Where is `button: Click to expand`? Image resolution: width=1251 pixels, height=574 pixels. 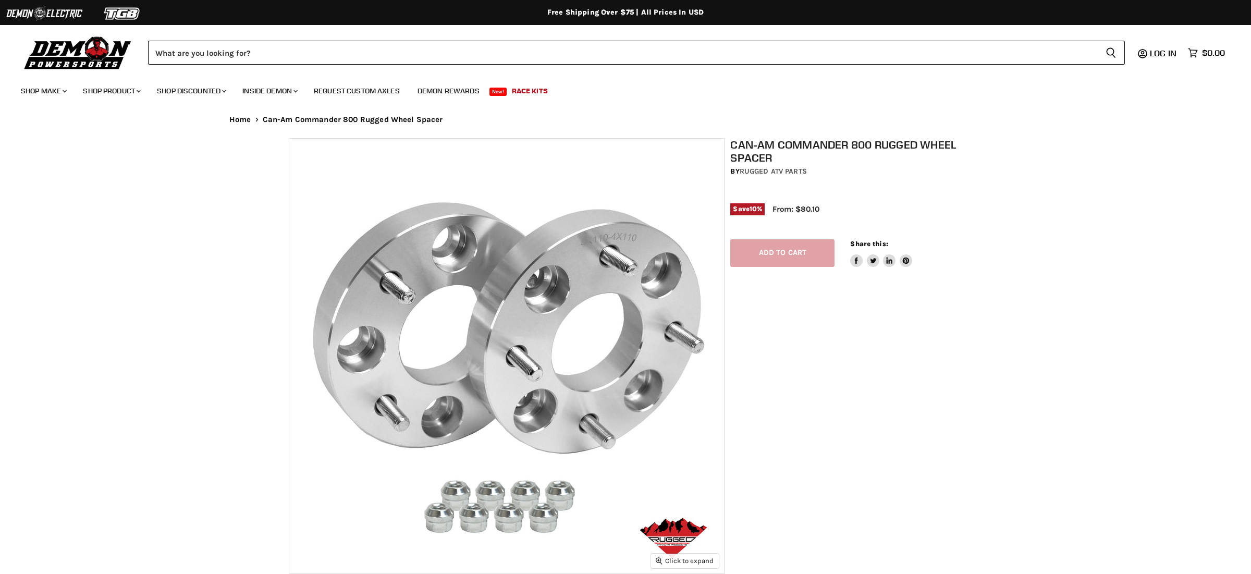 button: Click to expand is located at coordinates (685, 560).